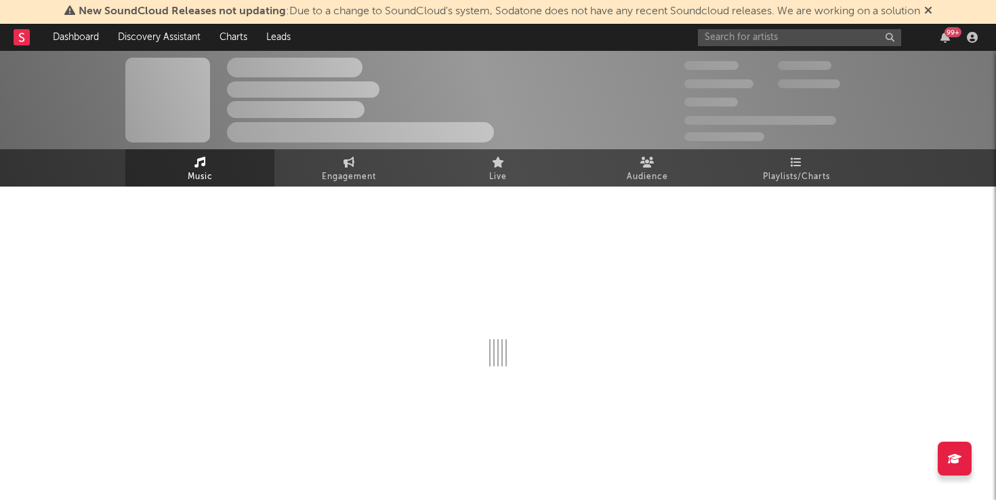 The height and width of the screenshot is (500, 996). I want to click on span: : Due to a change to SoundCloud's system, Sodatone does not have any recent Soundcloud releases. ..., so click(500, 12).